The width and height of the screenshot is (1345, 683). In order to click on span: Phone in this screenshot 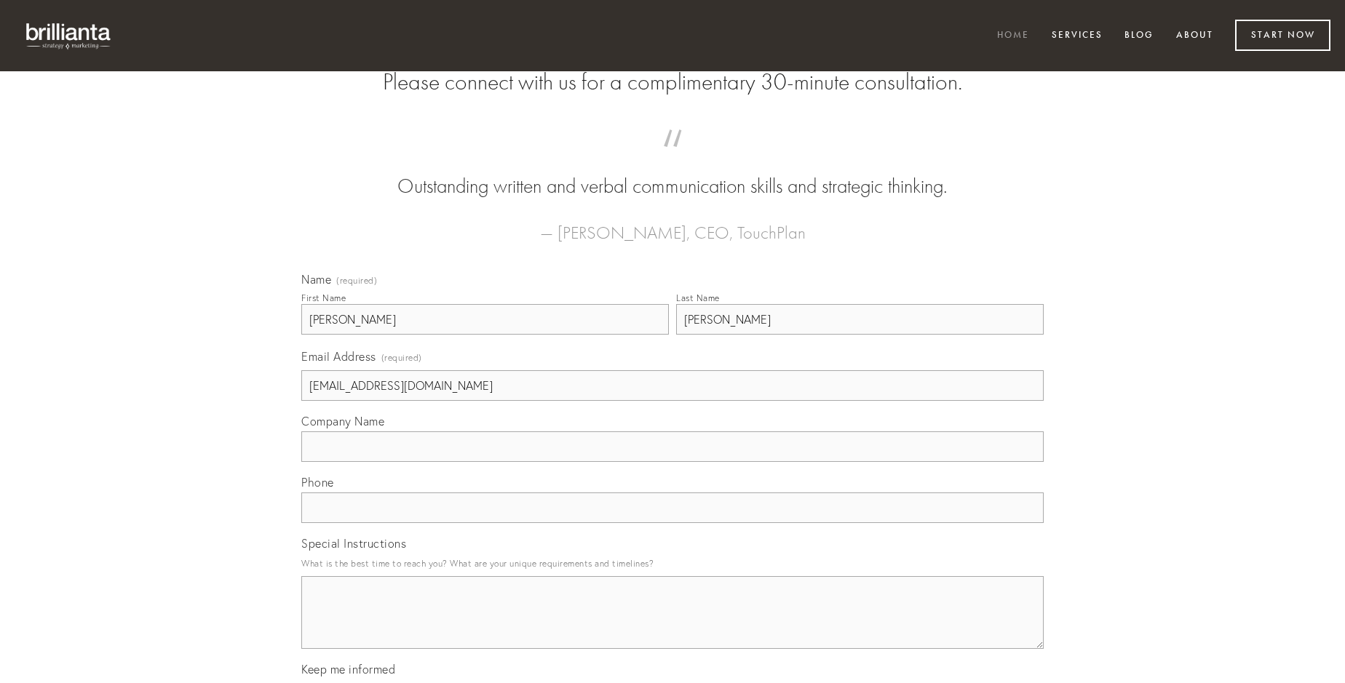, I will do `click(317, 482)`.